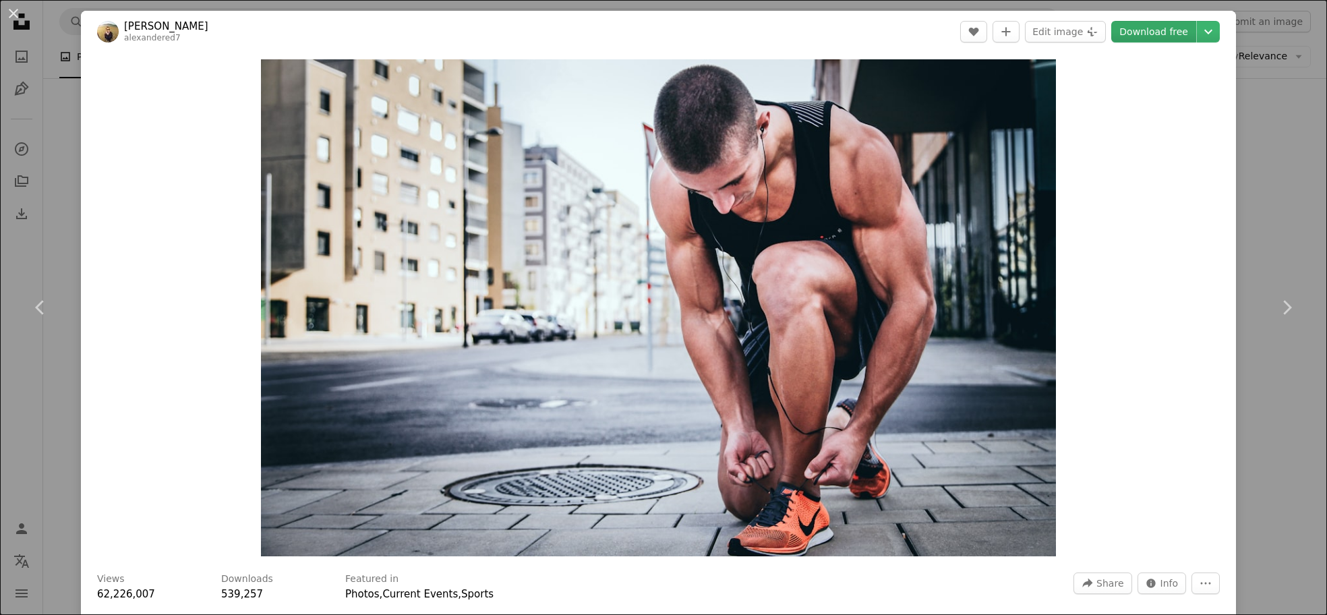  What do you see at coordinates (111, 579) in the screenshot?
I see `h3: Views` at bounding box center [111, 579].